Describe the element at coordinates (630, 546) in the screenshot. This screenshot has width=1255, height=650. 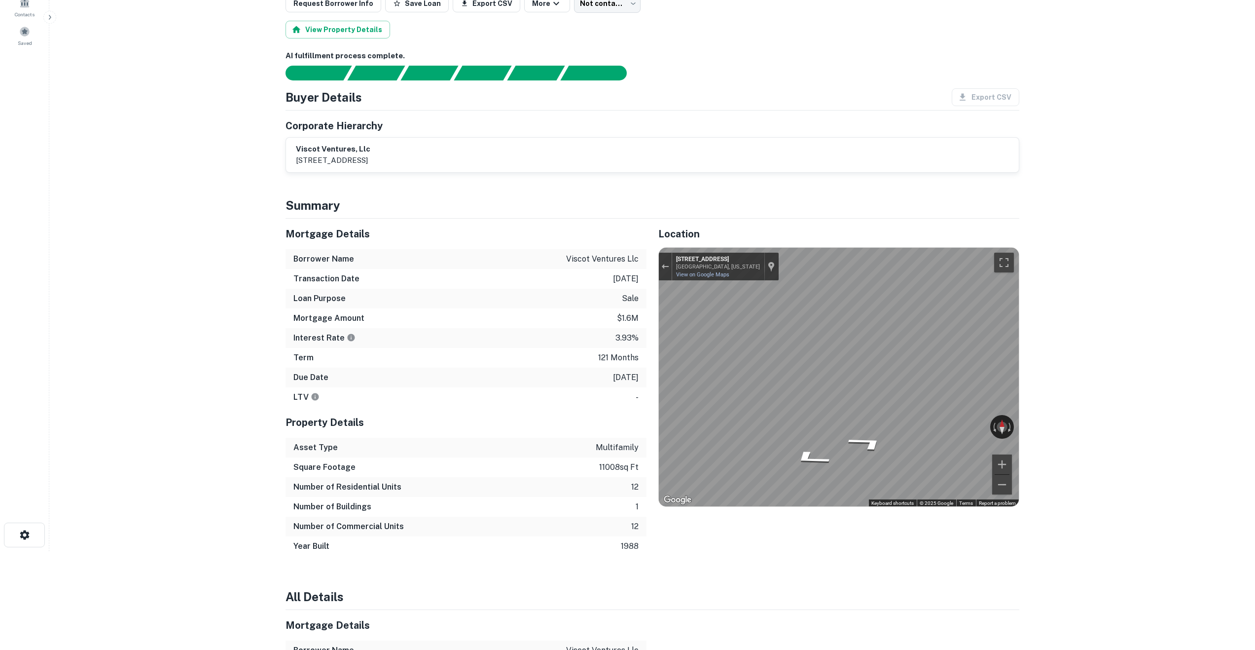
I see `p: 1988` at that location.